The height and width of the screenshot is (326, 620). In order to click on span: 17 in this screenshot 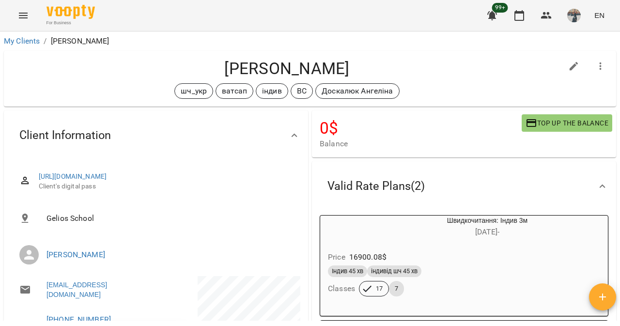, I will do `click(379, 289)`.